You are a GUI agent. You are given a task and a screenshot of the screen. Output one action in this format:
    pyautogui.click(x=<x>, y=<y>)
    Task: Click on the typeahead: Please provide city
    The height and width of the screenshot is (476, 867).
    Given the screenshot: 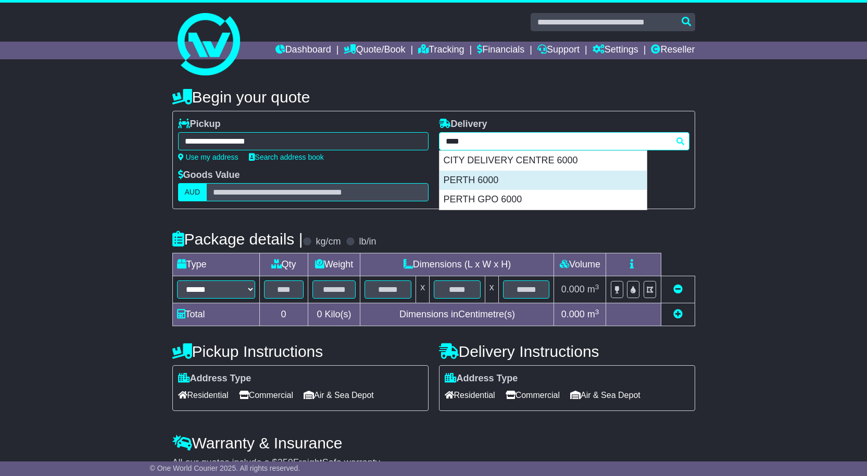 What is the action you would take?
    pyautogui.click(x=564, y=141)
    